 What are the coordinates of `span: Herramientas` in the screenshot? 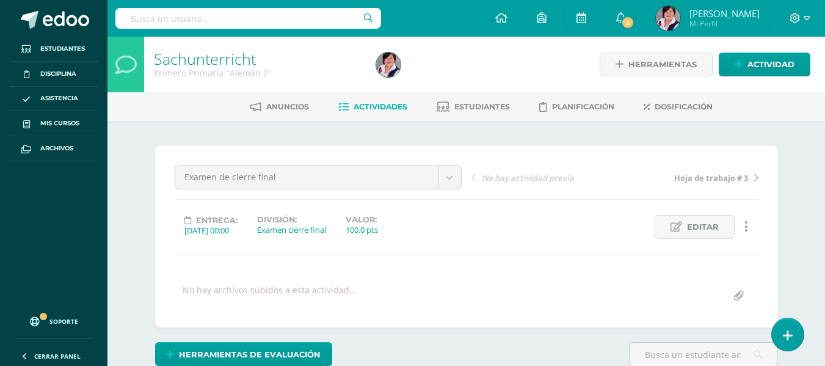 It's located at (663, 64).